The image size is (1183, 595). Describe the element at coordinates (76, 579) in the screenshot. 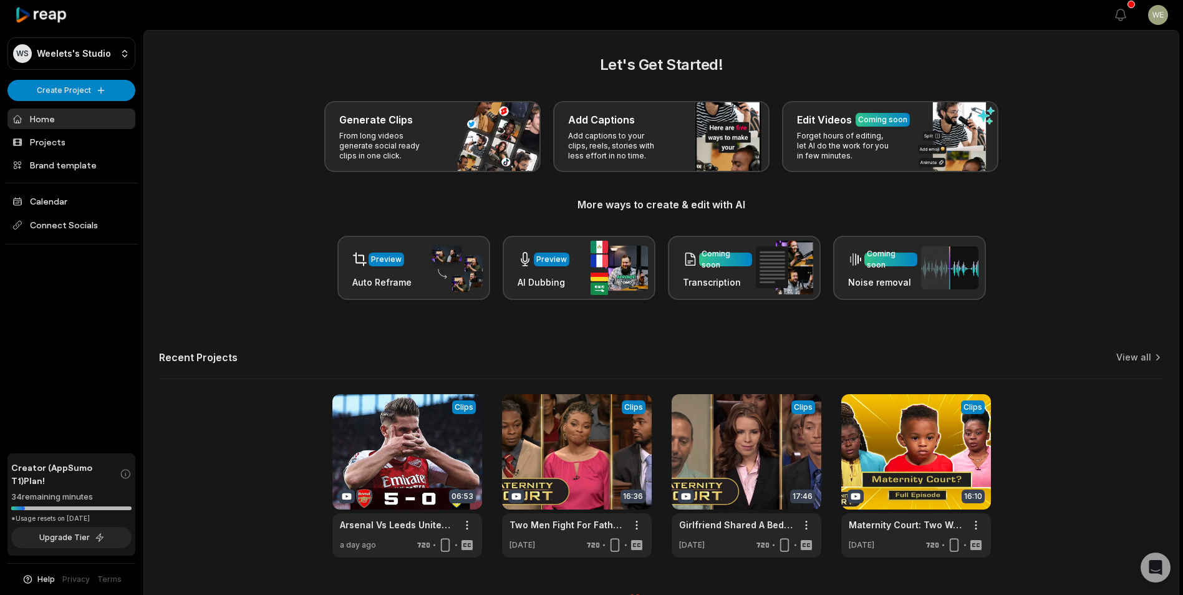

I see `a: Privacy` at that location.